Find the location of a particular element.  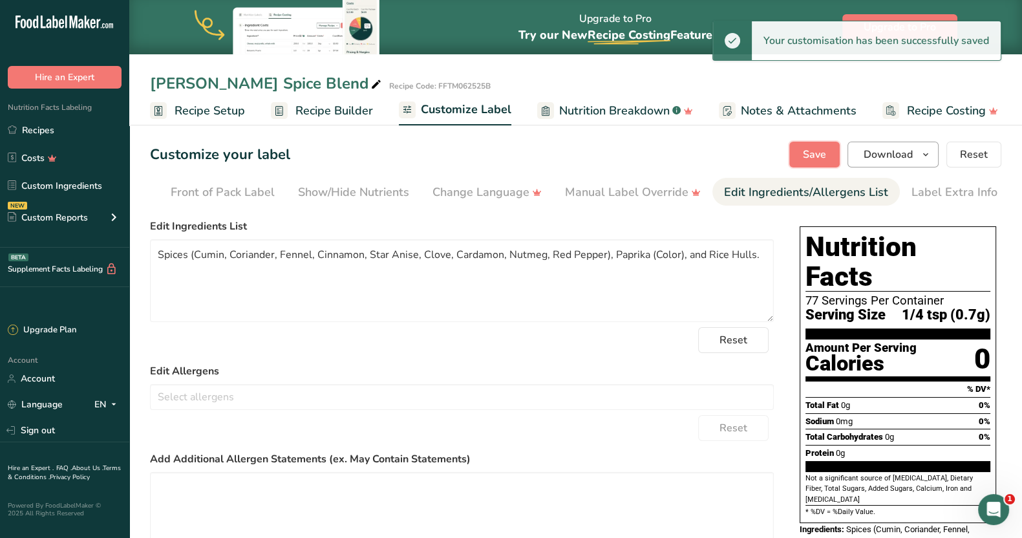

section: % DV* is located at coordinates (898, 389).